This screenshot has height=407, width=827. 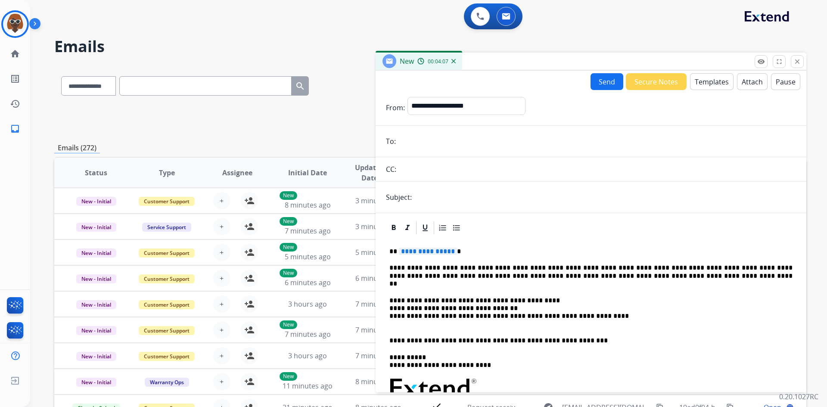 What do you see at coordinates (798, 62) in the screenshot?
I see `mat-icon: close` at bounding box center [798, 62].